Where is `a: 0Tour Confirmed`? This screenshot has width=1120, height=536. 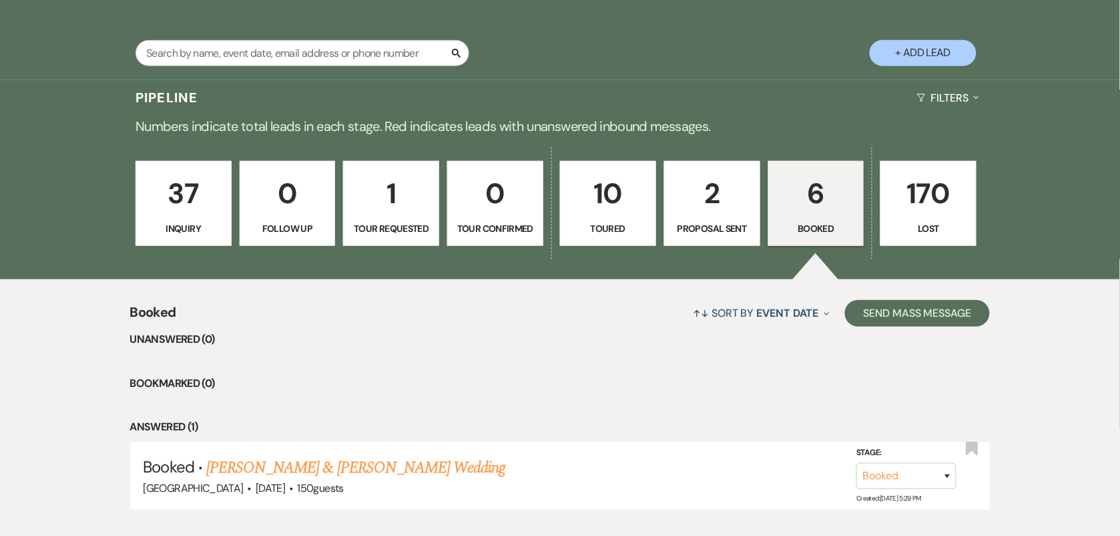 a: 0Tour Confirmed is located at coordinates (495, 204).